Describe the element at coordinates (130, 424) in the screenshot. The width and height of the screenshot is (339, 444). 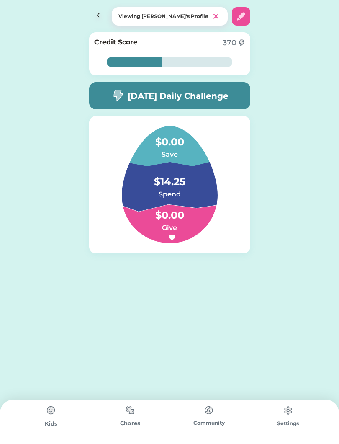
I see `div: Chores` at that location.